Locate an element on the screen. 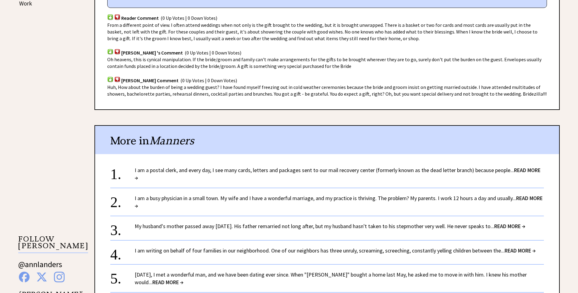  span: Oh heavens, this is cynical manipulation. If the bride/groom and family can't make arrangements f... is located at coordinates (324, 63).